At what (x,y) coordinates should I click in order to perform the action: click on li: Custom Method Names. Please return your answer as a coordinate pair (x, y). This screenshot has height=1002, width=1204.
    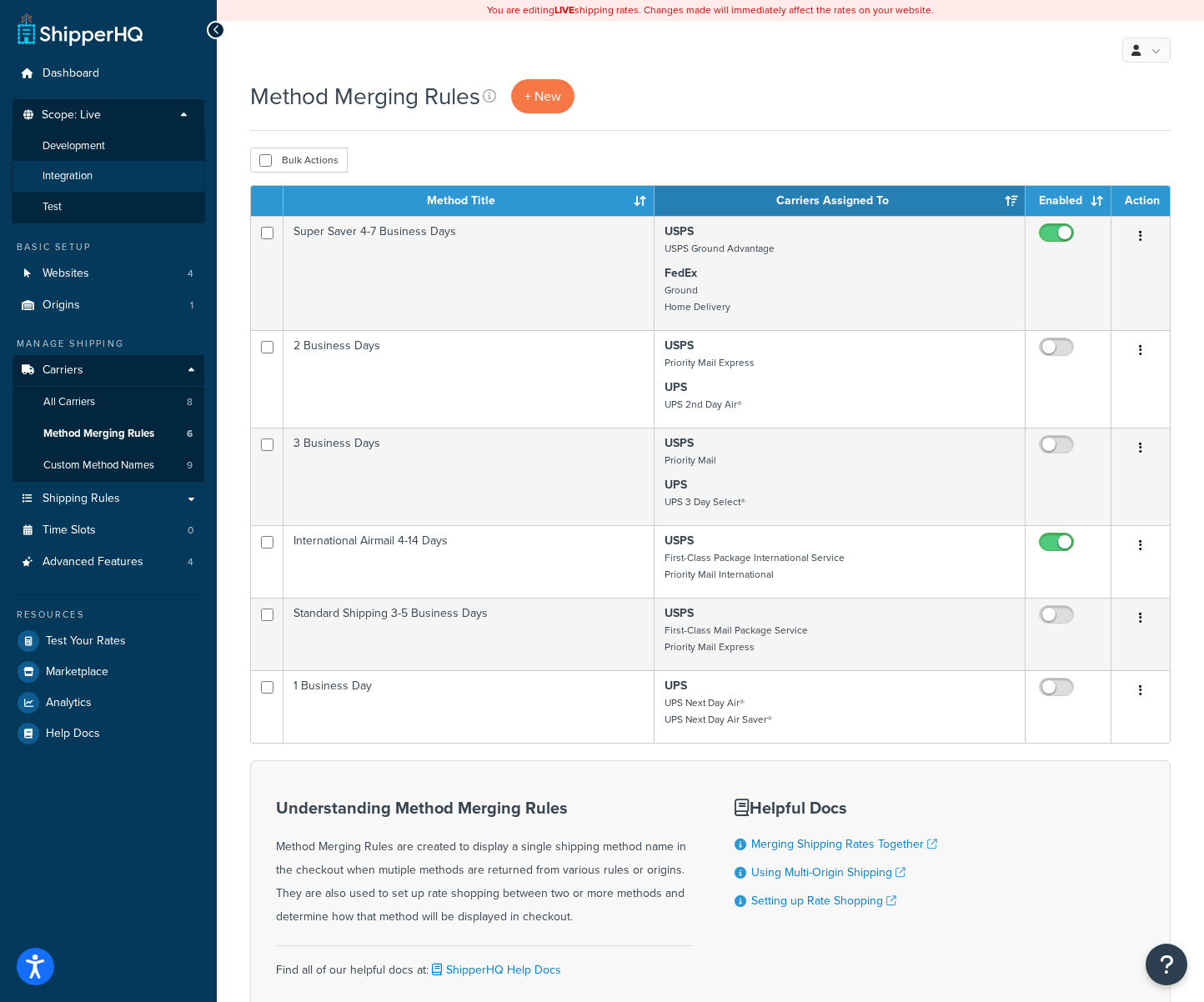
    Looking at the image, I should click on (108, 465).